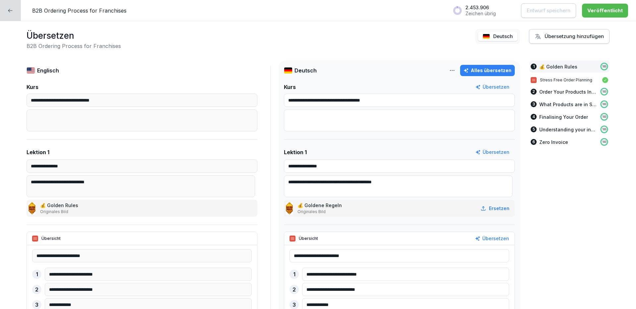 This screenshot has height=309, width=636. What do you see at coordinates (604, 11) in the screenshot?
I see `div: Veröffentlicht` at bounding box center [604, 11].